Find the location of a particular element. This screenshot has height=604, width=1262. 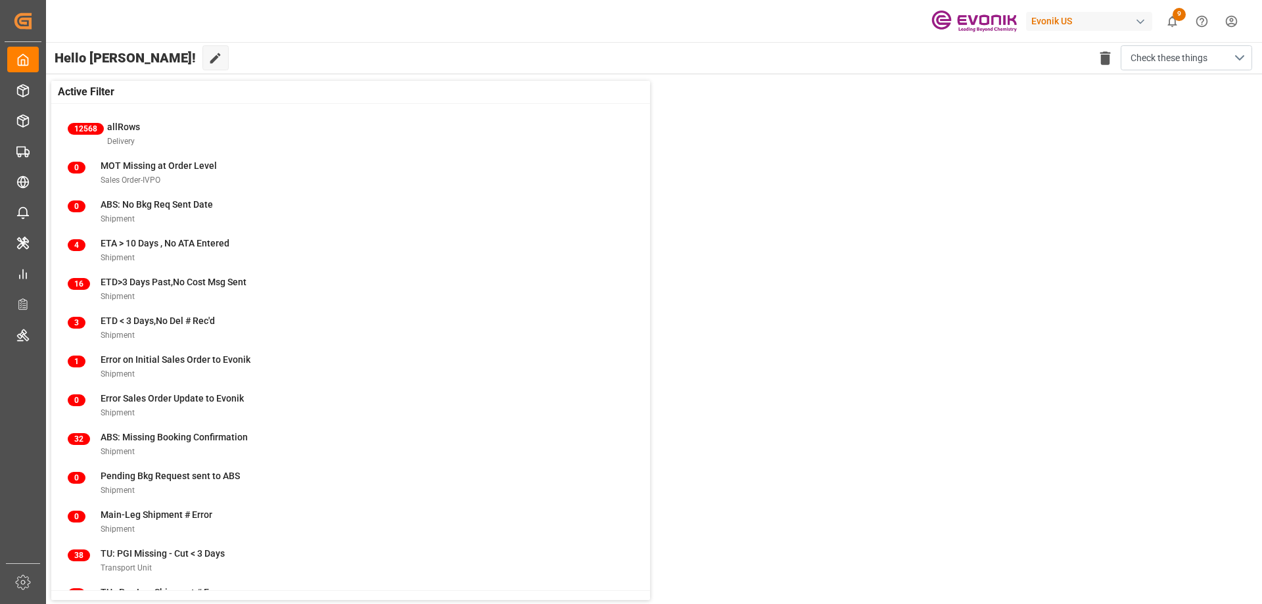

a: 12568allRowsDelivery is located at coordinates (350, 134).